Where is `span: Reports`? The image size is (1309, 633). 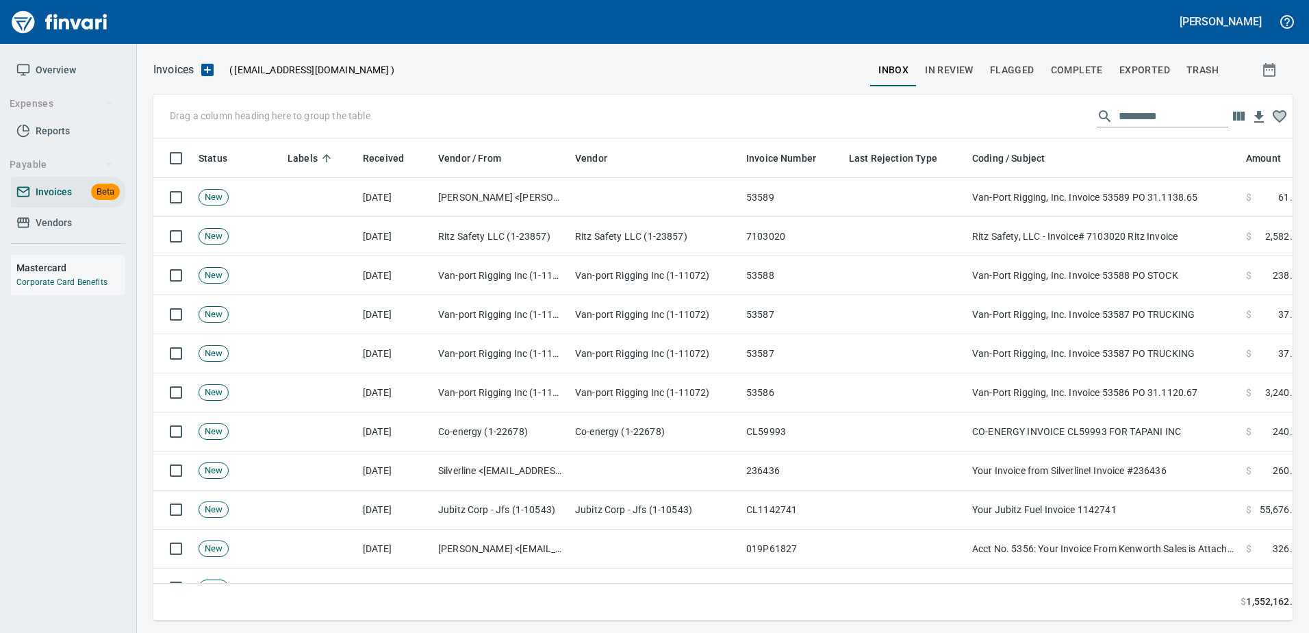
span: Reports is located at coordinates (53, 131).